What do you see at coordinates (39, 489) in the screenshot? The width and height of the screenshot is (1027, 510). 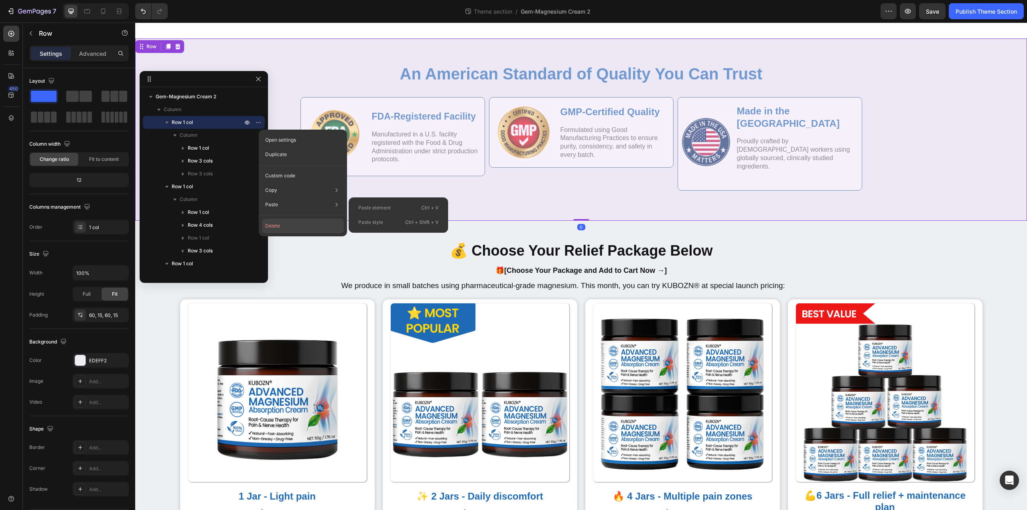 I see `div: Shadow` at bounding box center [39, 489].